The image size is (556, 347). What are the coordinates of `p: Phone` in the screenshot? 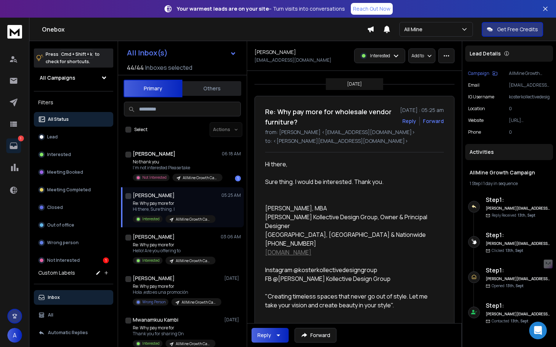 It's located at (474, 132).